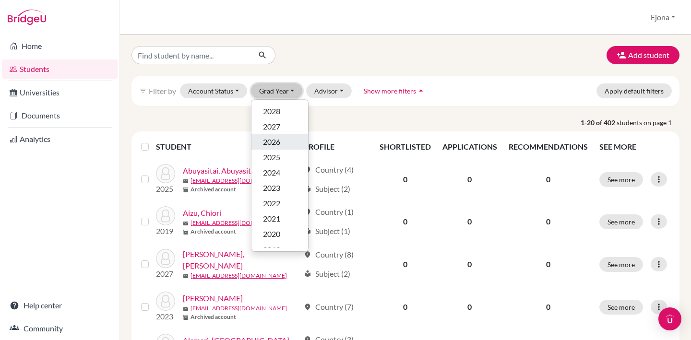 This screenshot has width=691, height=340. Describe the element at coordinates (280, 173) in the screenshot. I see `button: 2024` at that location.